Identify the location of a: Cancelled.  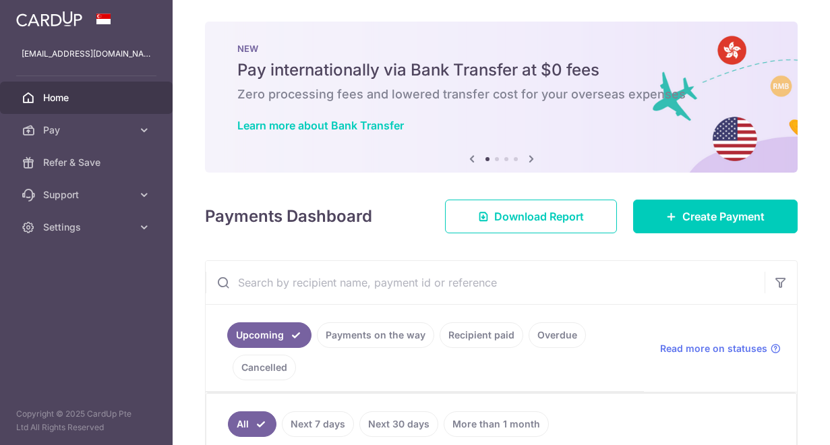
(264, 368).